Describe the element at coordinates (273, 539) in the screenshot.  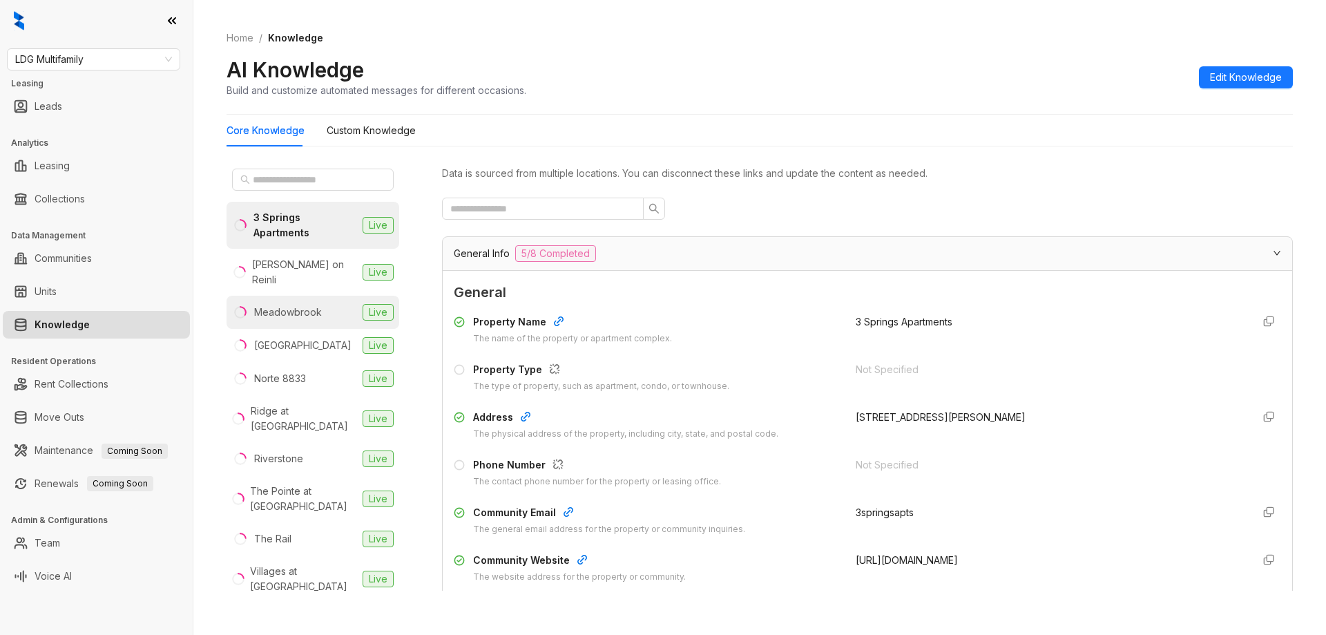
I see `div: The Rail` at that location.